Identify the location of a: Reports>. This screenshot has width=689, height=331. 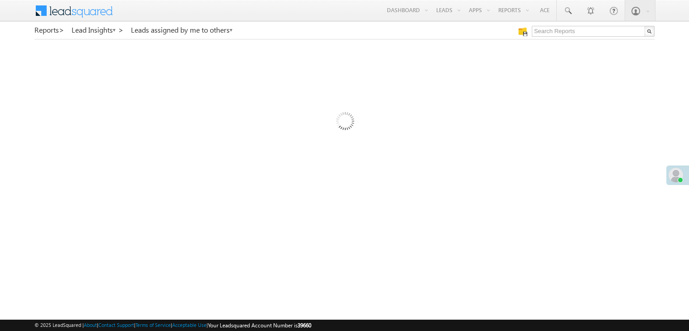
(49, 30).